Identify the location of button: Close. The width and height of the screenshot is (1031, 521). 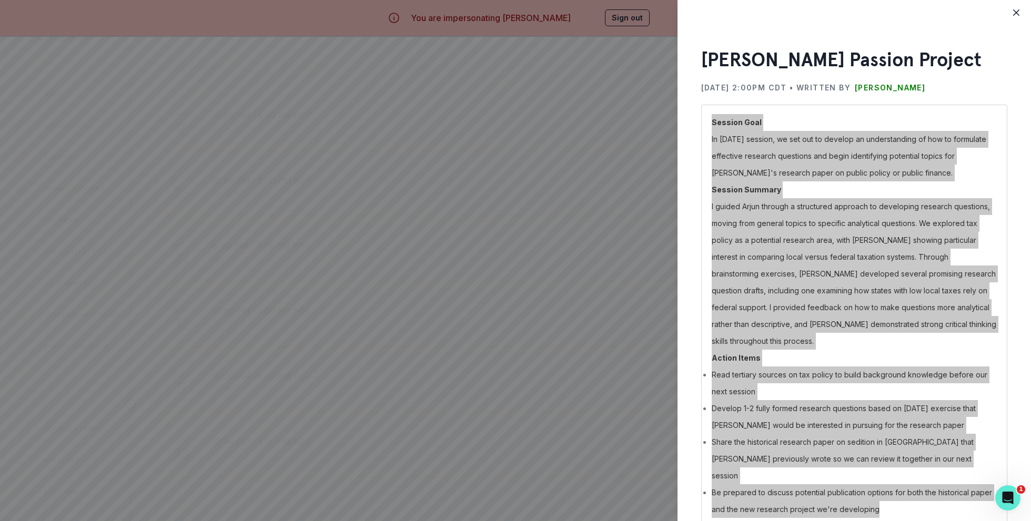
(1016, 13).